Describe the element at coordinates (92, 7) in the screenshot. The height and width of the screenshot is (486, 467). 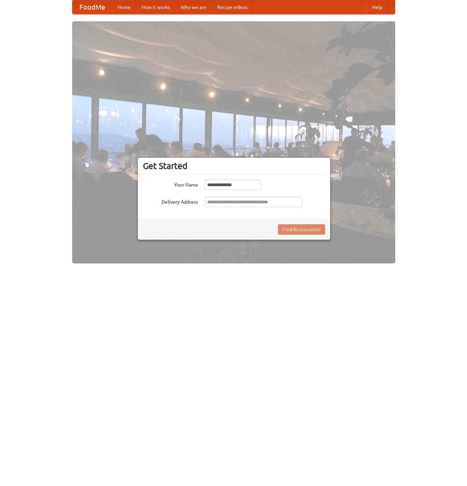
I see `a: FoodMe` at that location.